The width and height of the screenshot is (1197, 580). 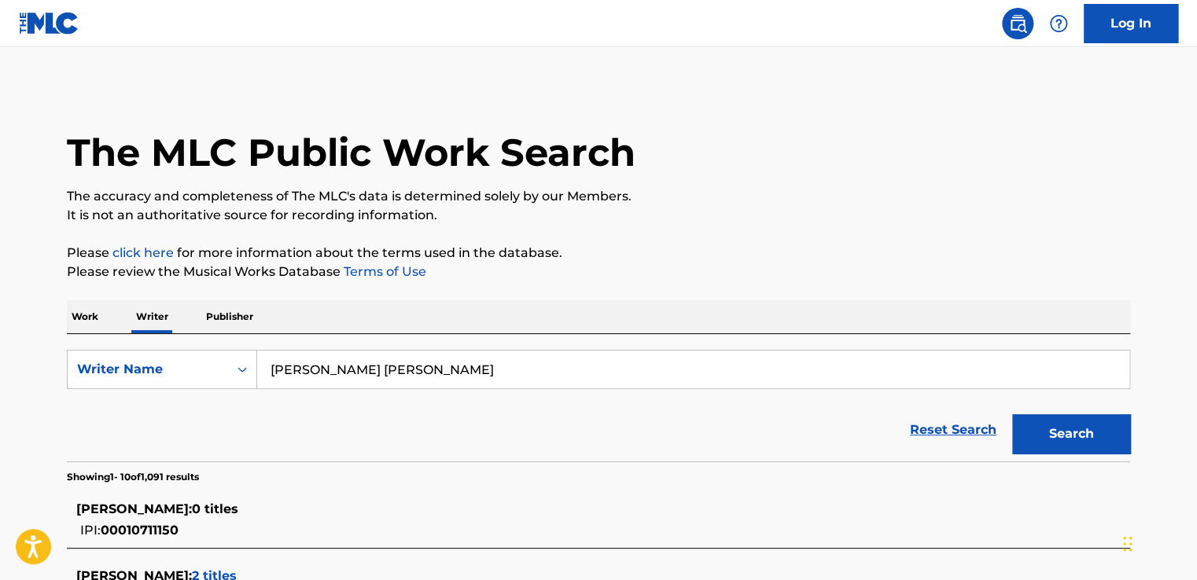 I want to click on div: Writer Name, so click(x=148, y=370).